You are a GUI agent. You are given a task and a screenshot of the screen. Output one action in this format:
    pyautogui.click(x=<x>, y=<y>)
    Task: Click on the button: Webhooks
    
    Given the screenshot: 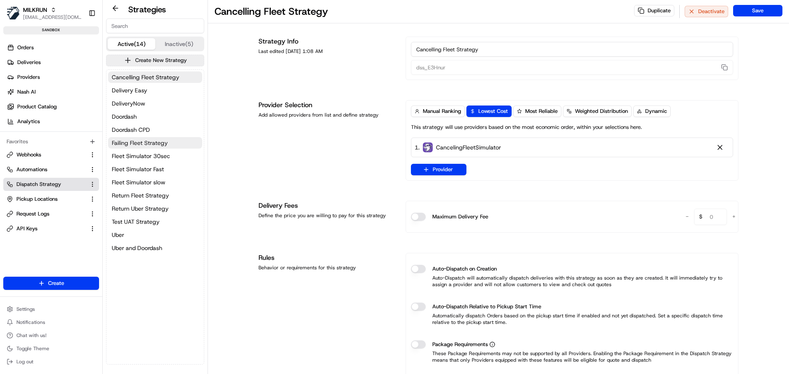 What is the action you would take?
    pyautogui.click(x=51, y=155)
    